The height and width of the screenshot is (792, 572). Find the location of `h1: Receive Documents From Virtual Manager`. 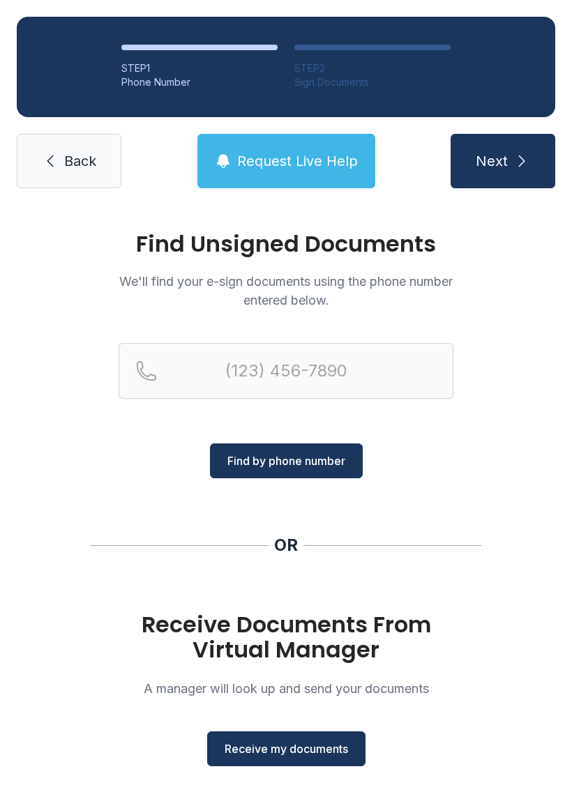

h1: Receive Documents From Virtual Manager is located at coordinates (286, 637).